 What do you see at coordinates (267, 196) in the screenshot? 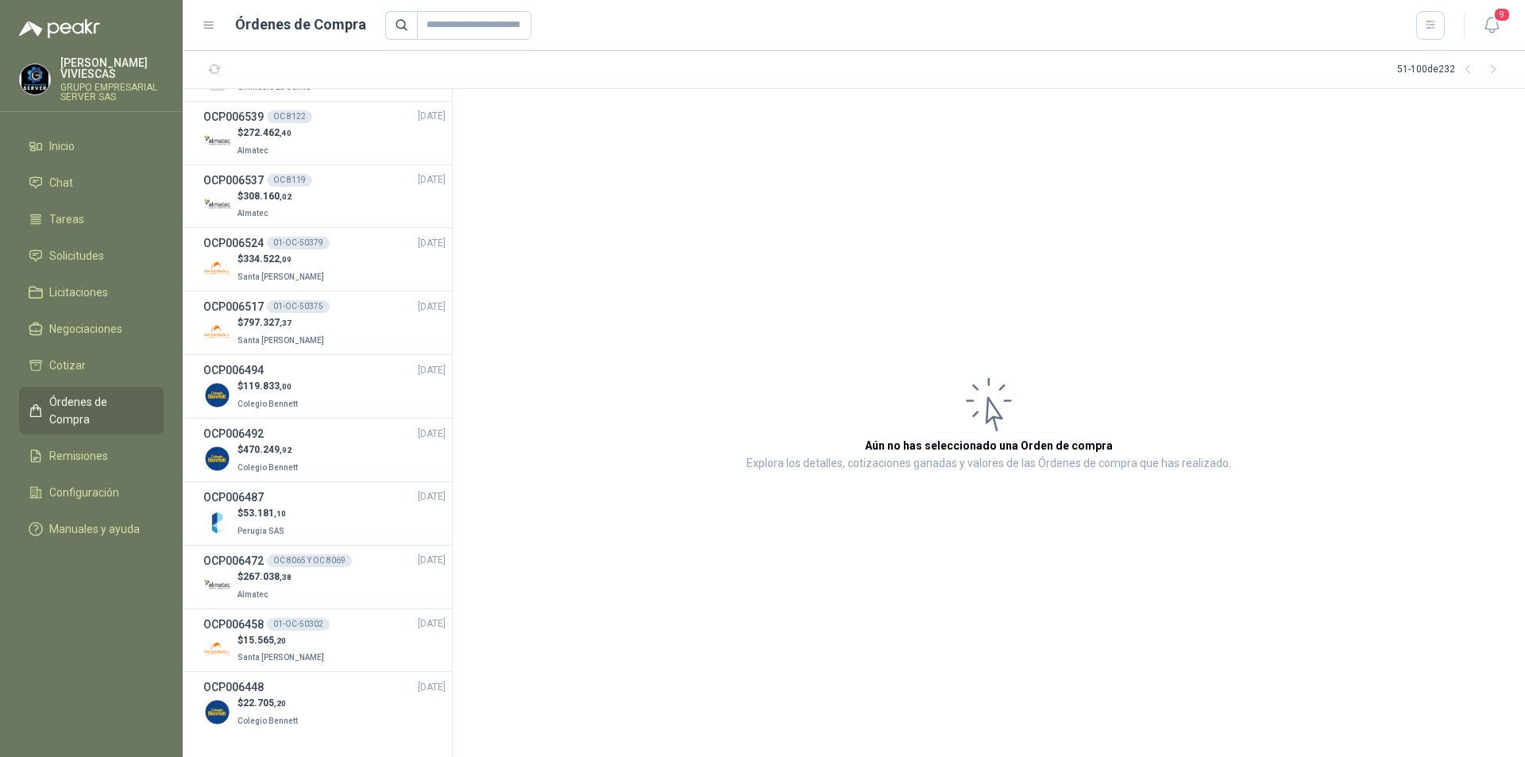
I see `span: 308.160` at bounding box center [267, 196].